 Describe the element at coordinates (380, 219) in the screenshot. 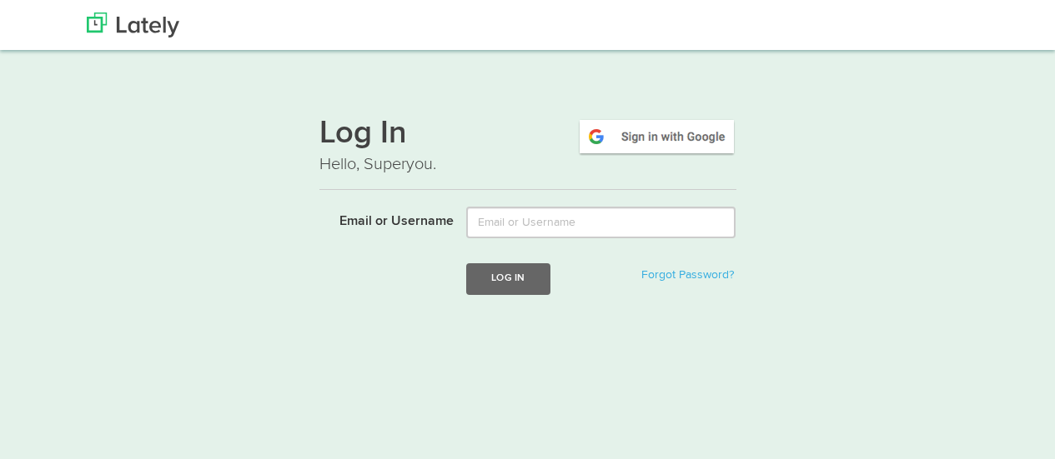

I see `label: Email or Username` at that location.